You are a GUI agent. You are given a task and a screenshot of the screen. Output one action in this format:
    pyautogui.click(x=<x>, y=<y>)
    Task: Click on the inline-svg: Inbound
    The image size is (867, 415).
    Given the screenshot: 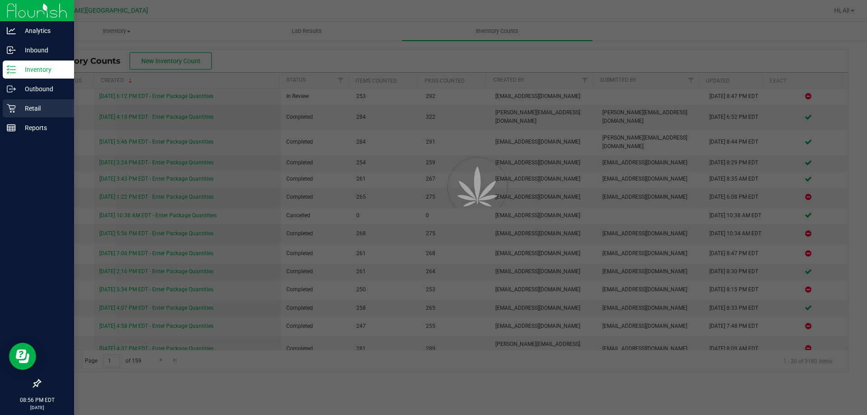 What is the action you would take?
    pyautogui.click(x=11, y=50)
    